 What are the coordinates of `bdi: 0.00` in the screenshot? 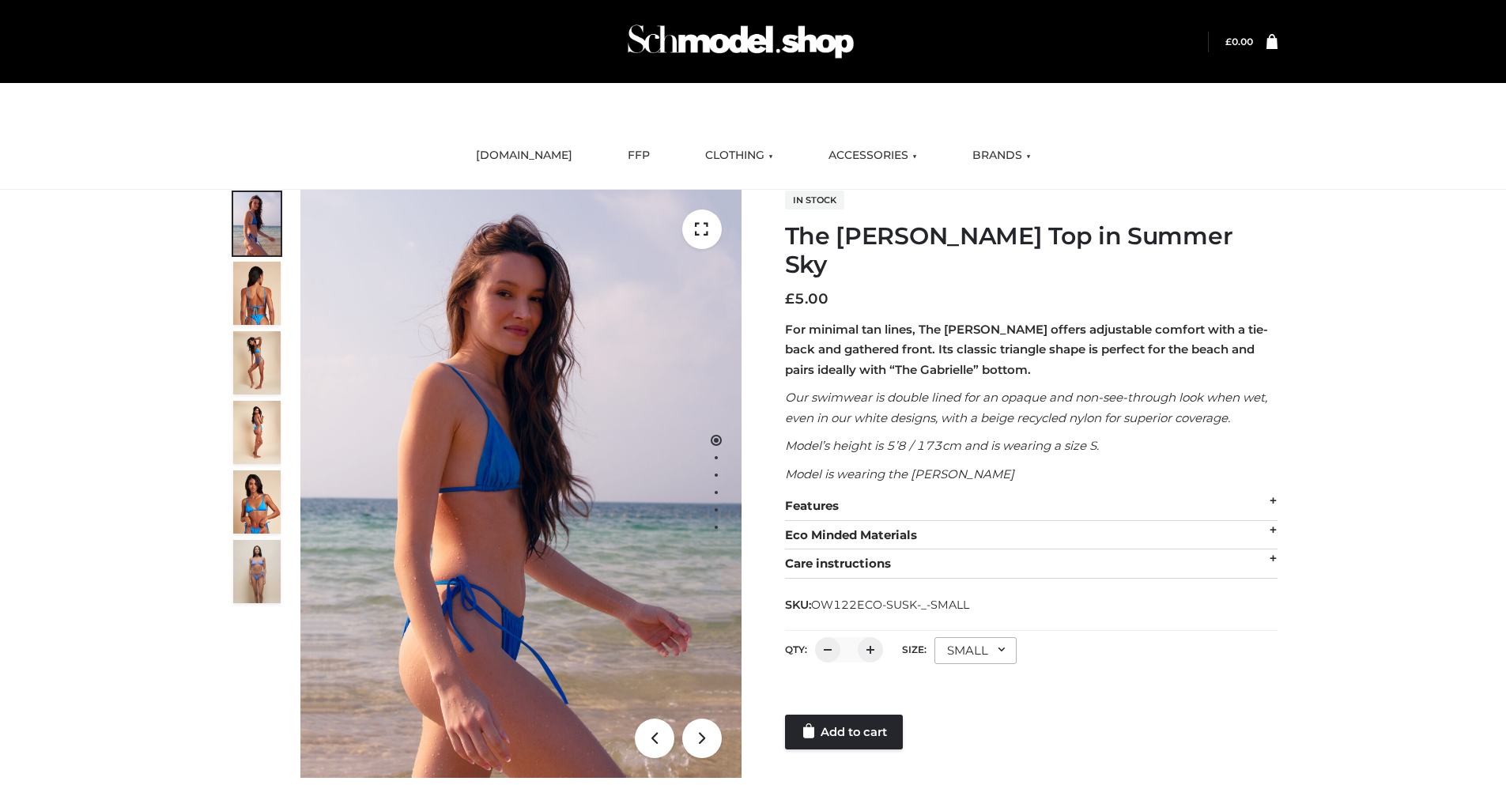 It's located at (1239, 41).